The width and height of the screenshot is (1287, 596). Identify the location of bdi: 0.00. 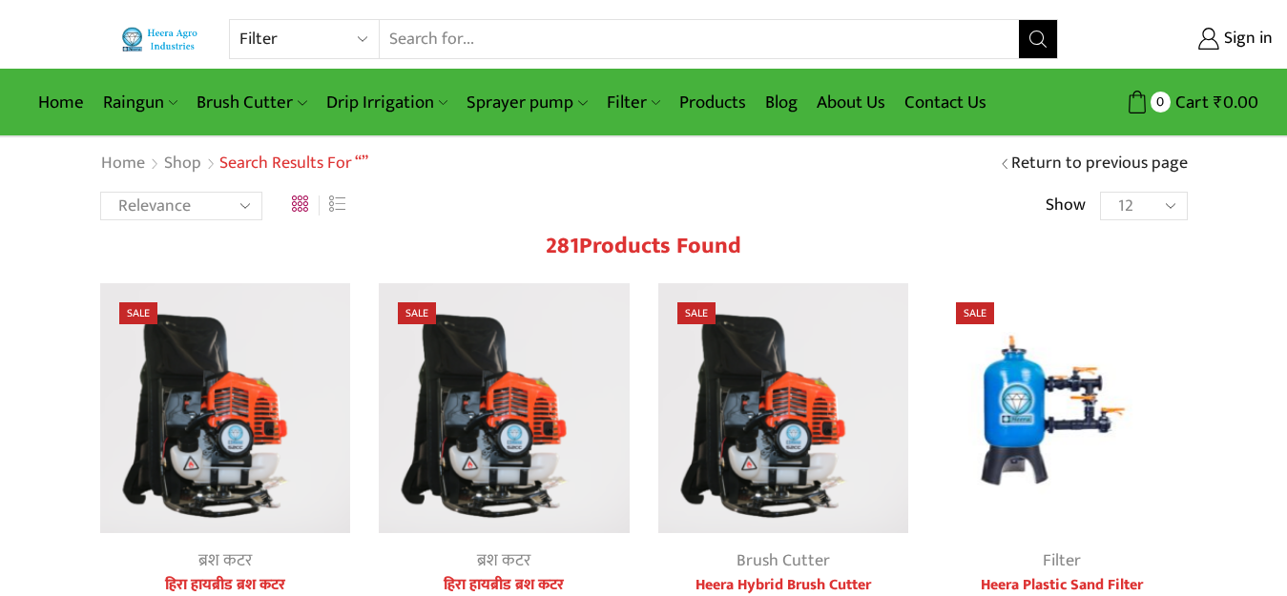
(1236, 102).